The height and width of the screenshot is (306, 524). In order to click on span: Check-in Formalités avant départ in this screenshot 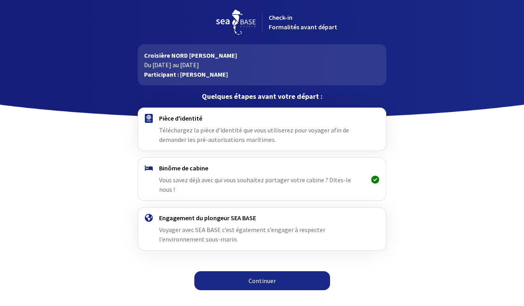, I will do `click(303, 22)`.